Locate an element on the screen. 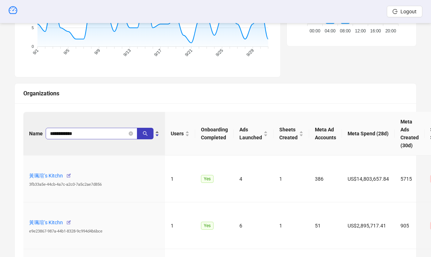  span: Logout is located at coordinates (408, 12).